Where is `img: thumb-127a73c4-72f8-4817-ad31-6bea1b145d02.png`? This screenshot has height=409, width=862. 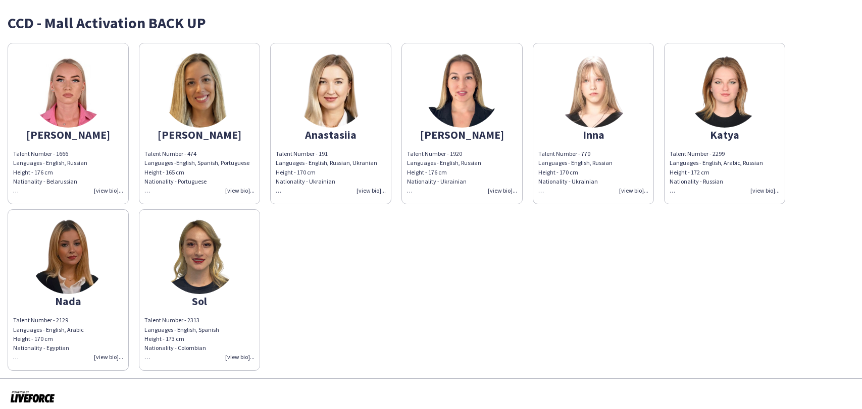
img: thumb-127a73c4-72f8-4817-ad31-6bea1b145d02.png is located at coordinates (68, 256).